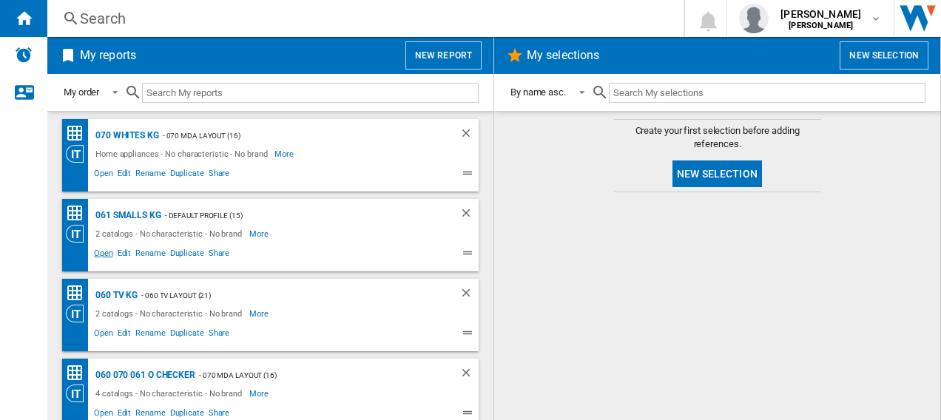 The height and width of the screenshot is (420, 941). I want to click on div: 060 070 061 O Checker, so click(144, 375).